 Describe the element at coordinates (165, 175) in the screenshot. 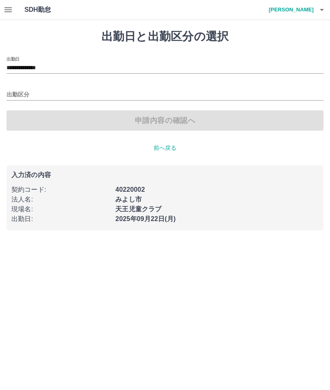

I see `p: 入力済の内容` at that location.